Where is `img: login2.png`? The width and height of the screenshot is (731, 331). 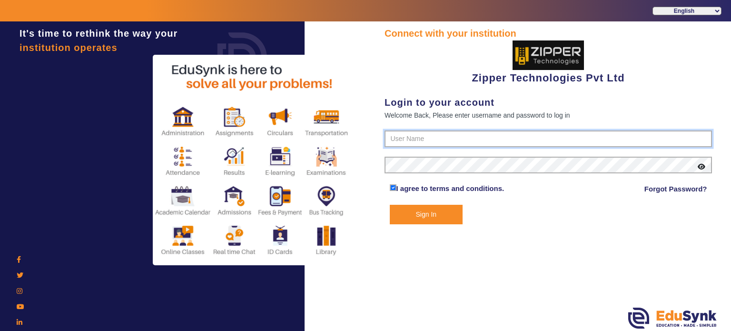
img: login2.png is located at coordinates (253, 160).